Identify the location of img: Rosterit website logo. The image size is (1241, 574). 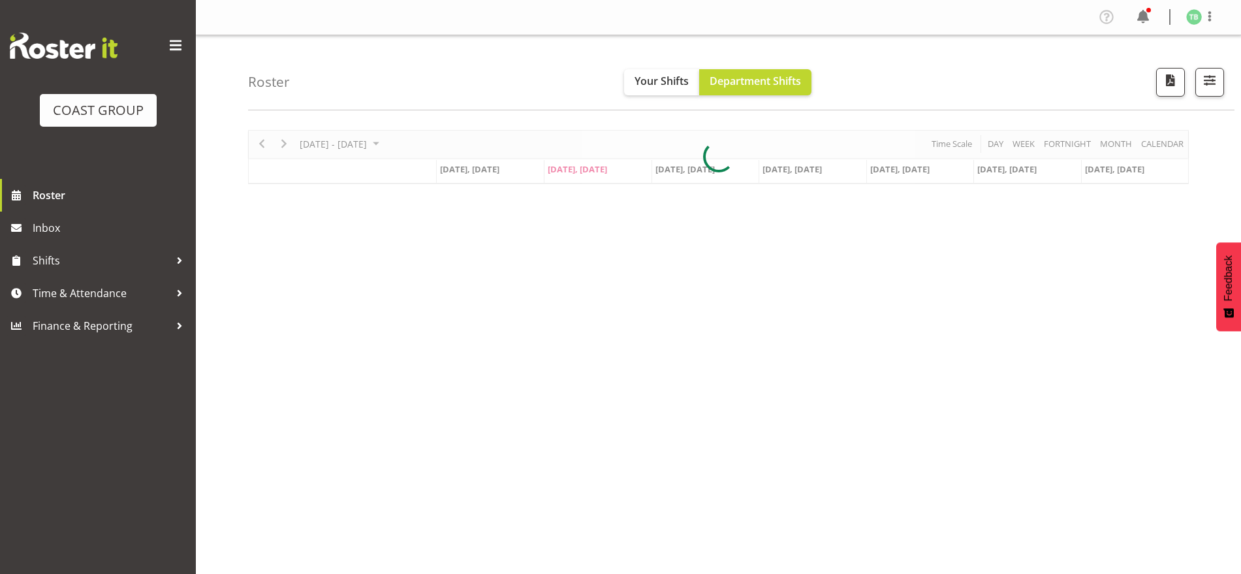
(63, 46).